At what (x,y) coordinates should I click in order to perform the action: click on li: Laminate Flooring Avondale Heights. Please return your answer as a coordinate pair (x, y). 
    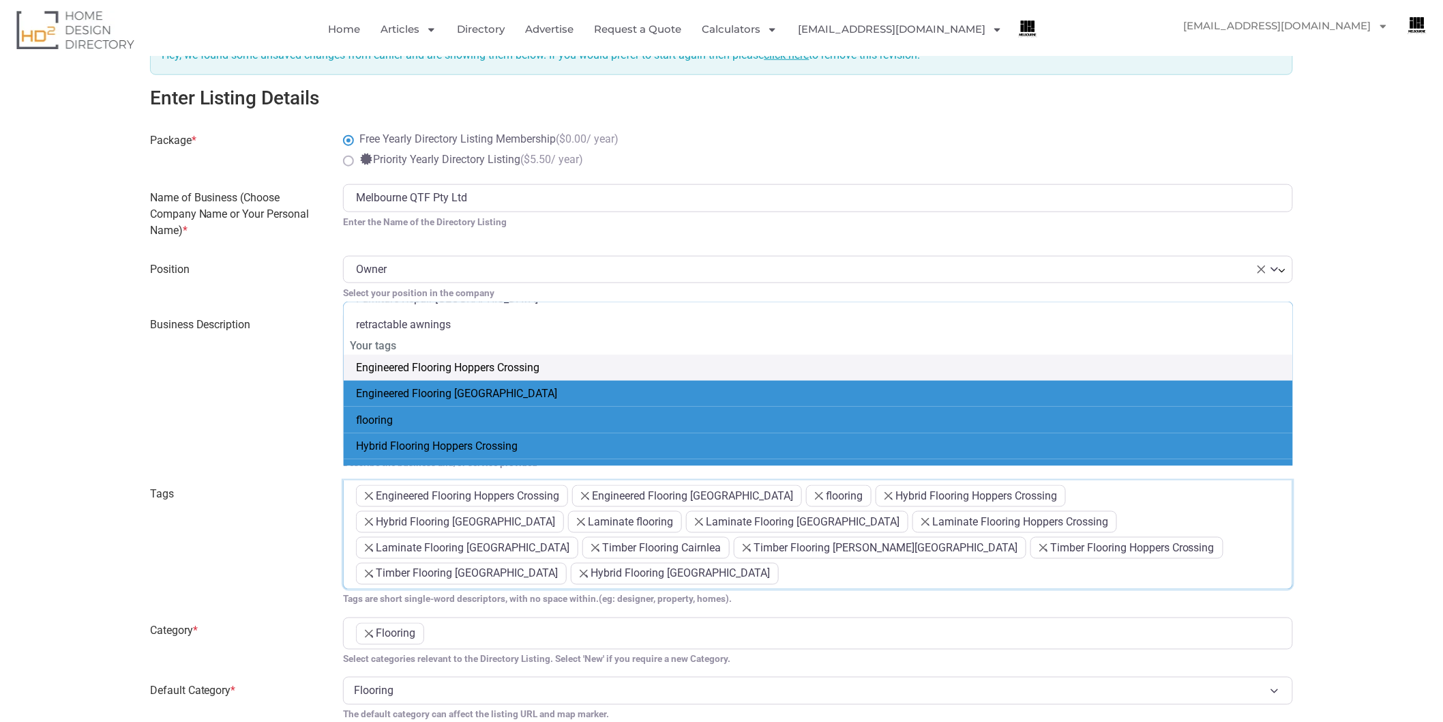
    Looking at the image, I should click on (797, 522).